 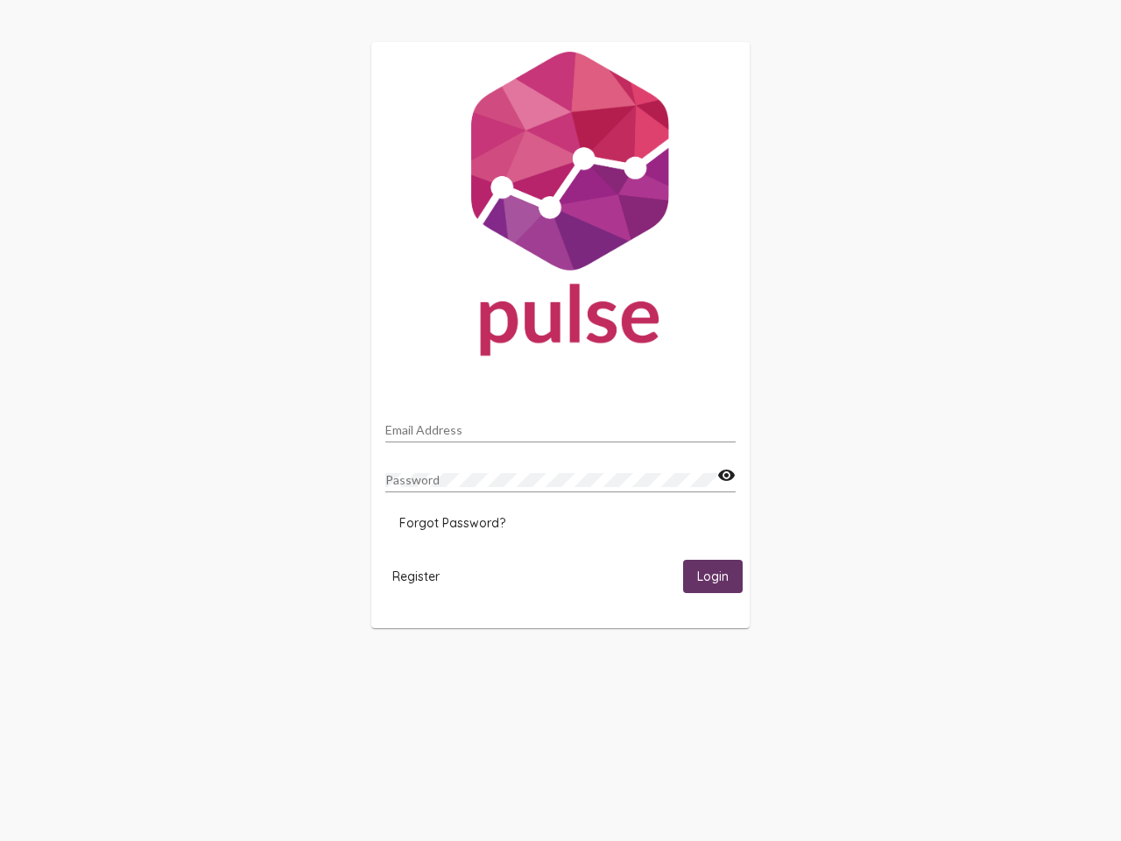 What do you see at coordinates (452, 523) in the screenshot?
I see `button: Forgot Password?` at bounding box center [452, 523].